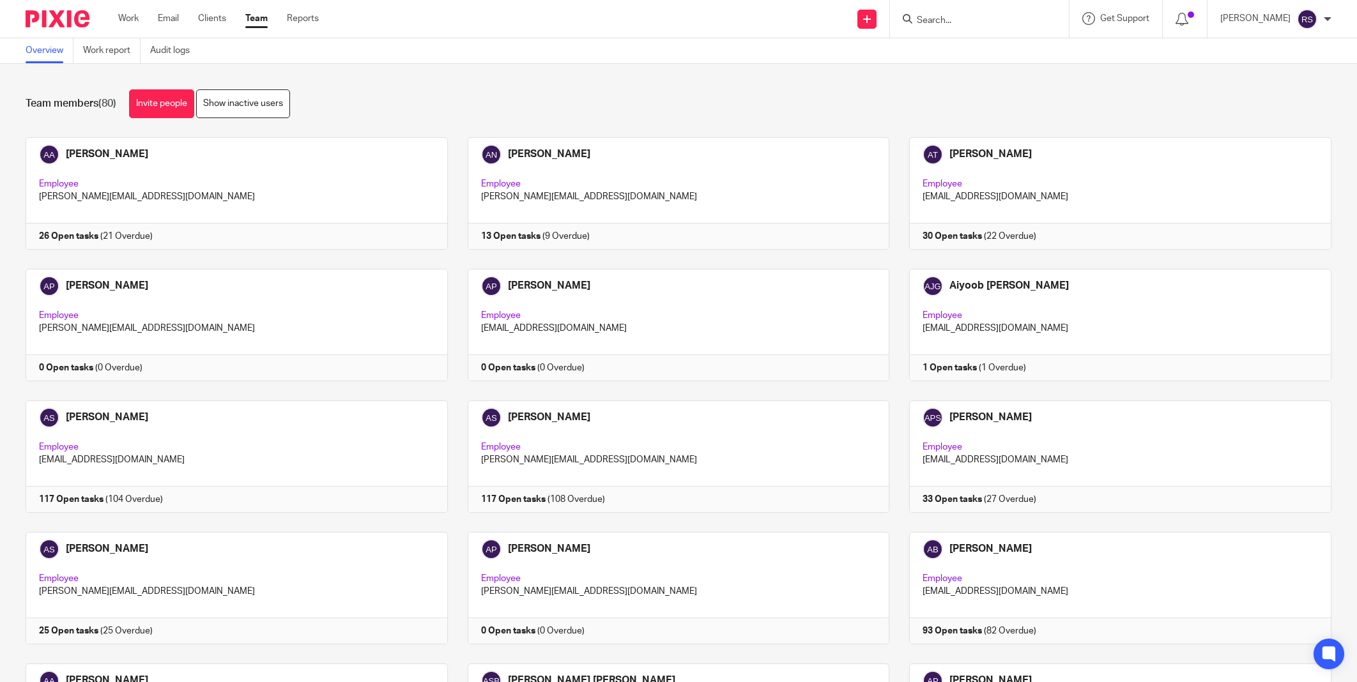  I want to click on a: Audit logs, so click(174, 50).